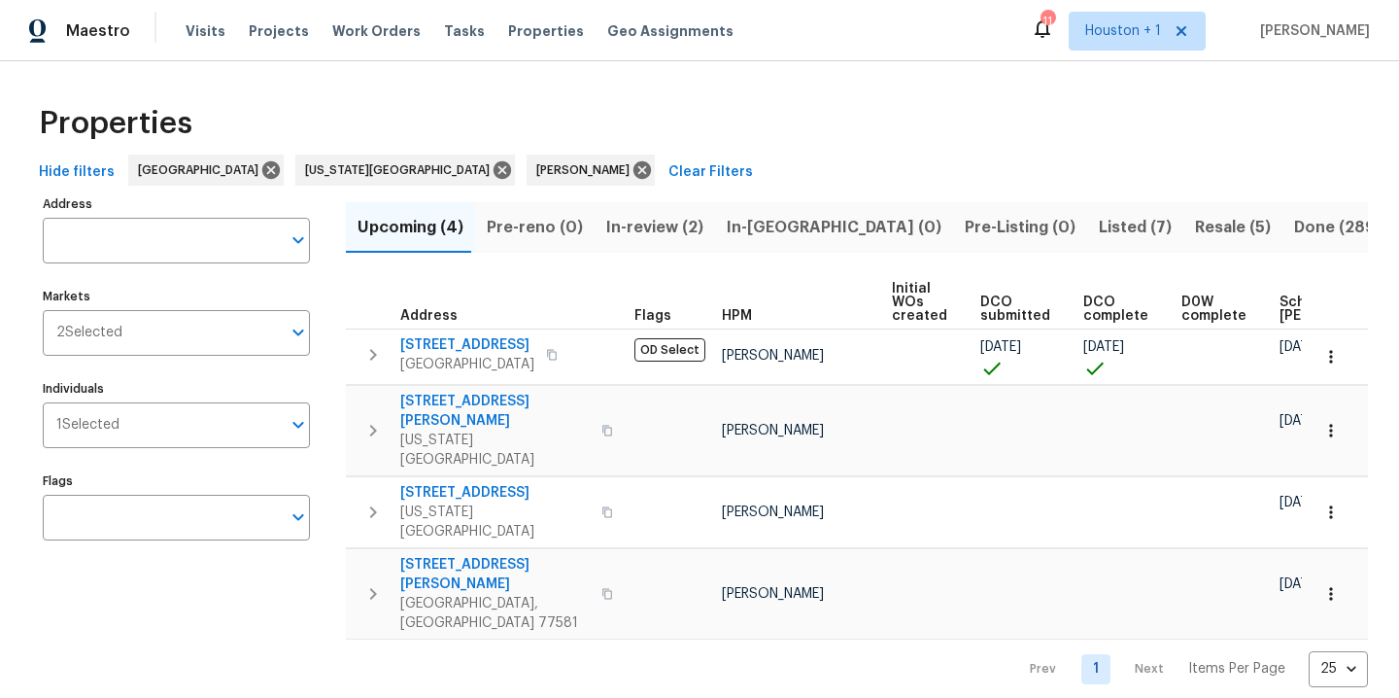  I want to click on span: 1 Selected, so click(87, 425).